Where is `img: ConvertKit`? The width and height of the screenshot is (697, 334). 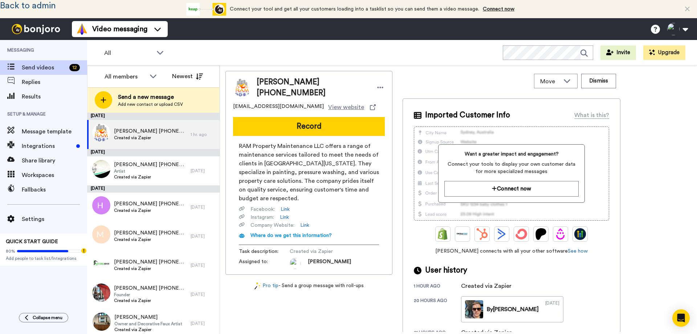 img: ConvertKit is located at coordinates (522, 234).